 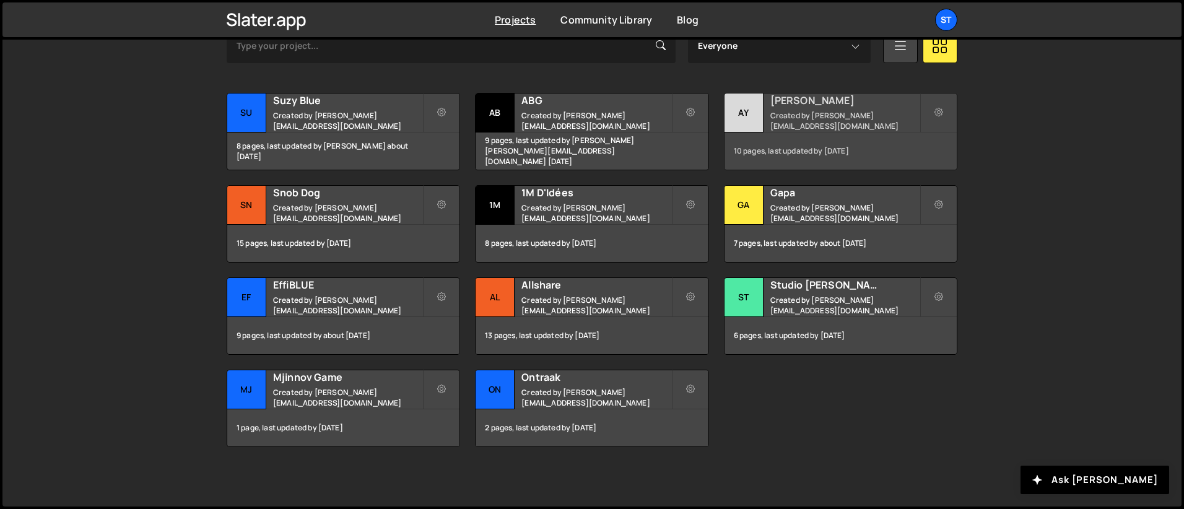 I want to click on a: St, so click(x=946, y=20).